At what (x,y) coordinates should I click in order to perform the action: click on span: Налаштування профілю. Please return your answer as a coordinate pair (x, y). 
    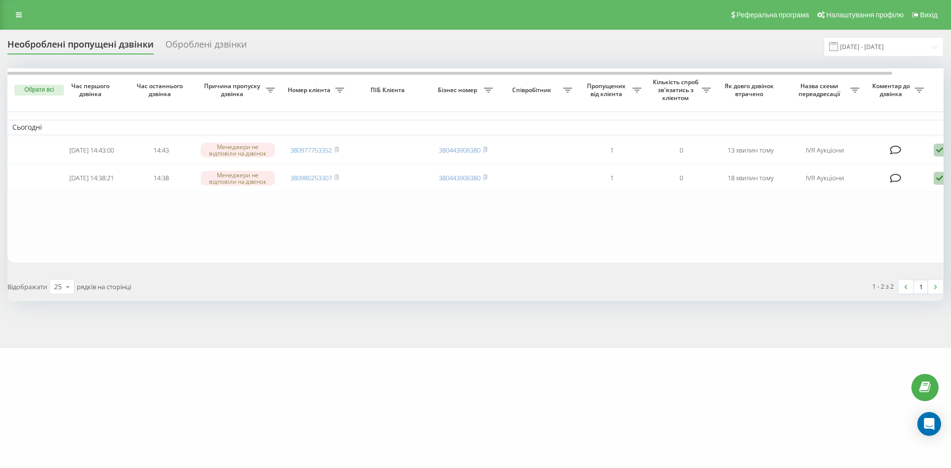
    Looking at the image, I should click on (865, 15).